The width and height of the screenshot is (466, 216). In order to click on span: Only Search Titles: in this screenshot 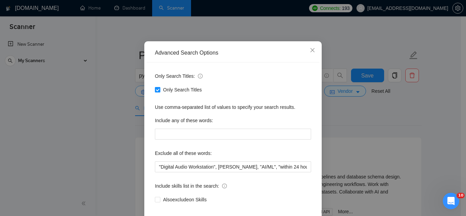, I will do `click(179, 76)`.